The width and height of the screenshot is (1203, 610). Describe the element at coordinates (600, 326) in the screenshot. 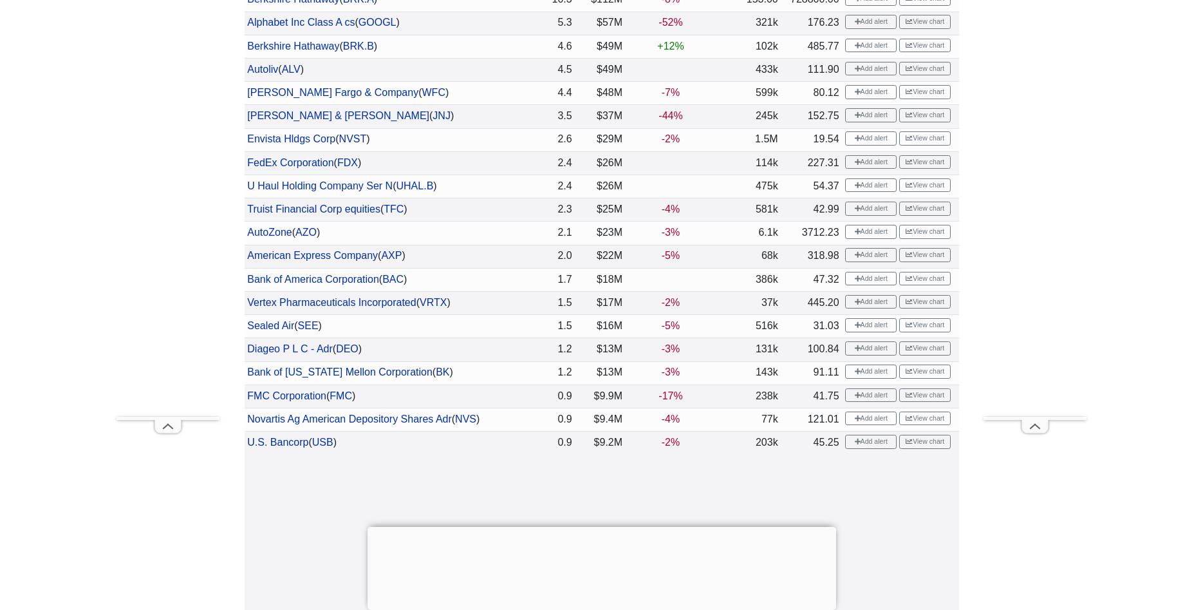

I see `td: $16M` at that location.